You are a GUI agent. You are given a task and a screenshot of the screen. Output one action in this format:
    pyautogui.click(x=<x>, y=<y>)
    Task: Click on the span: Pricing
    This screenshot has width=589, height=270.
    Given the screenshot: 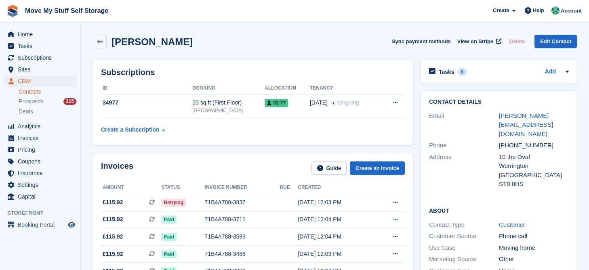 What is the action you would take?
    pyautogui.click(x=42, y=150)
    